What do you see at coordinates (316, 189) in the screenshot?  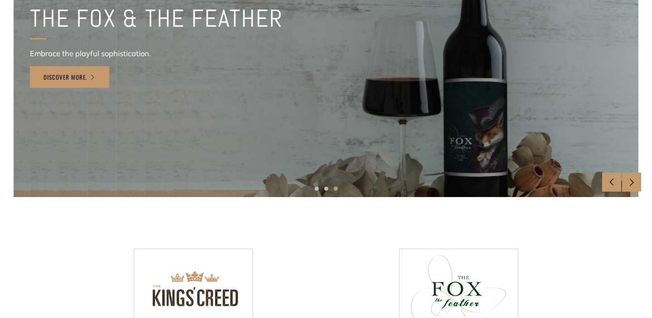 I see `button: 1` at bounding box center [316, 189].